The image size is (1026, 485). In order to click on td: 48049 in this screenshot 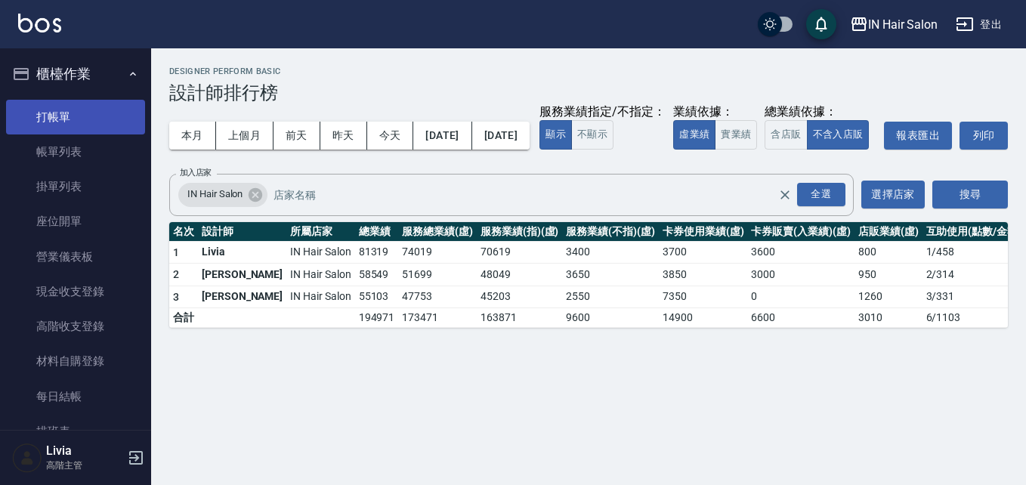, I will do `click(520, 275)`.